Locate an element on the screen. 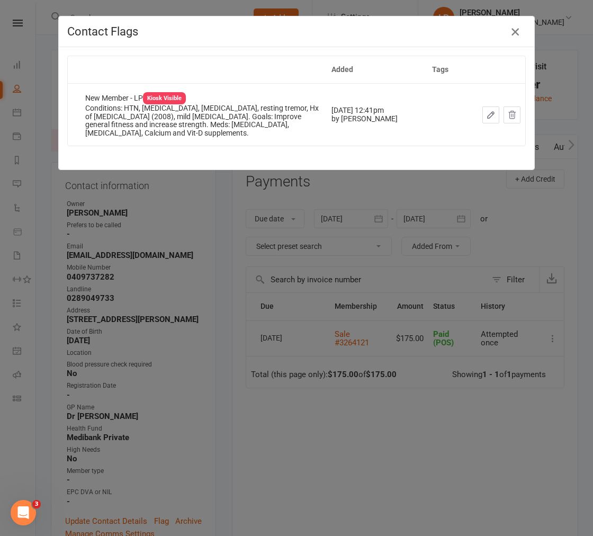  span: New Member - LP is located at coordinates (136, 98).